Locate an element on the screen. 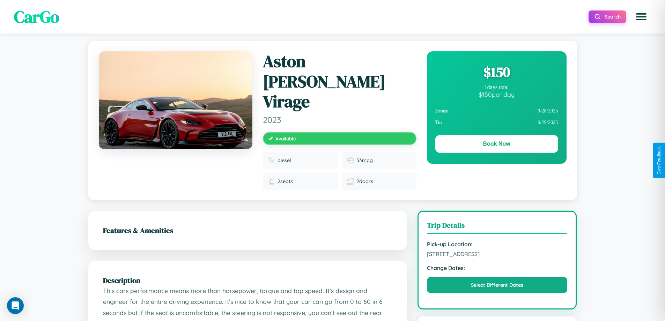 This screenshot has height=321, width=665. span: diesel is located at coordinates (284, 160).